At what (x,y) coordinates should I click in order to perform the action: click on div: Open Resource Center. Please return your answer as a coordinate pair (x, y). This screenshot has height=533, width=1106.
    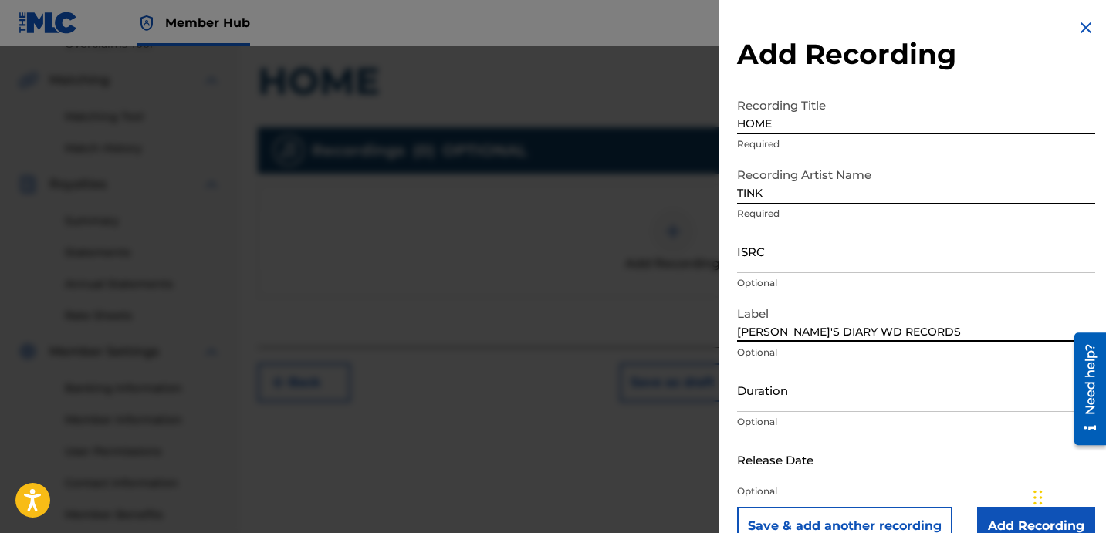
    Looking at the image, I should click on (27, 62).